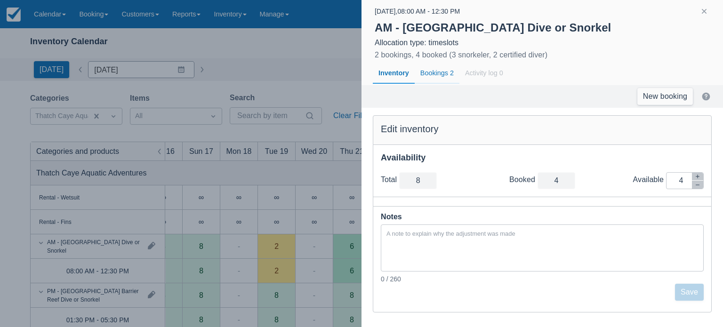 This screenshot has height=327, width=723. Describe the element at coordinates (649, 180) in the screenshot. I see `div: Available` at that location.